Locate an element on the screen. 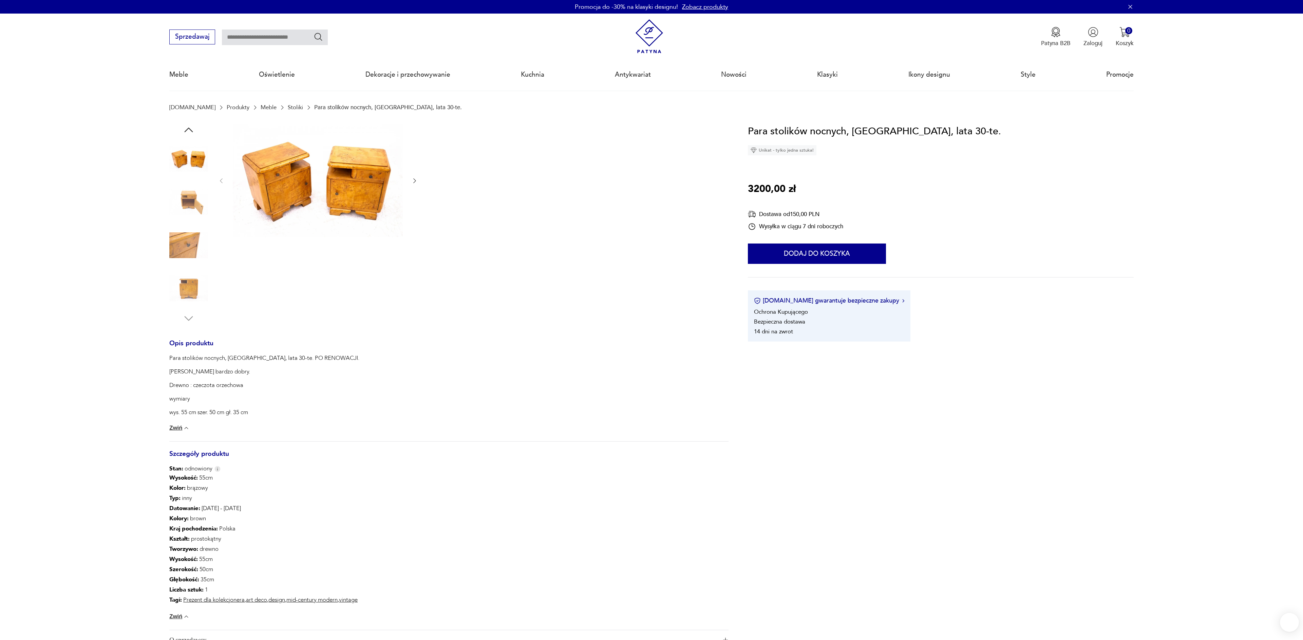 Image resolution: width=1303 pixels, height=640 pixels. p: brown is located at coordinates (263, 519).